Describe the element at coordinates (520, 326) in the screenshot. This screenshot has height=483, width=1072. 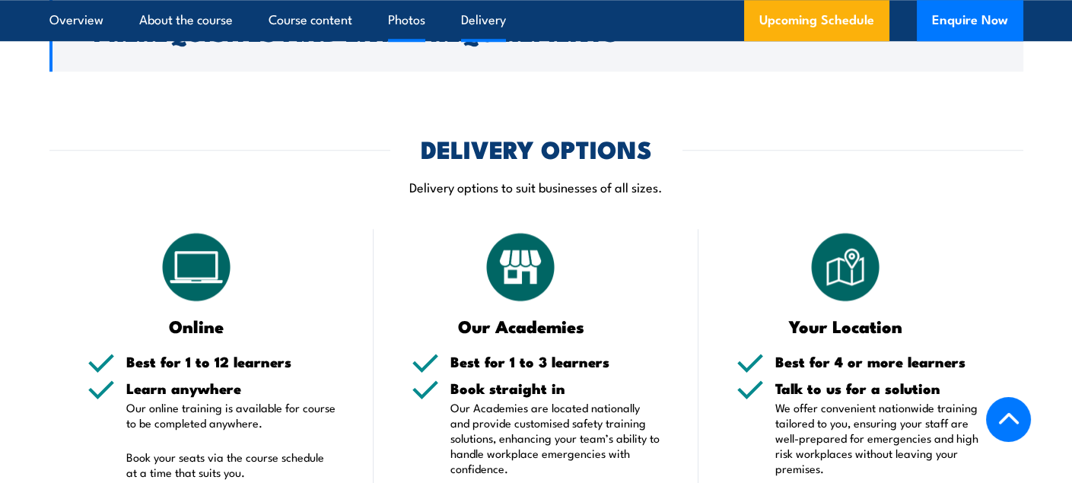
I see `h3: Our Academies` at that location.